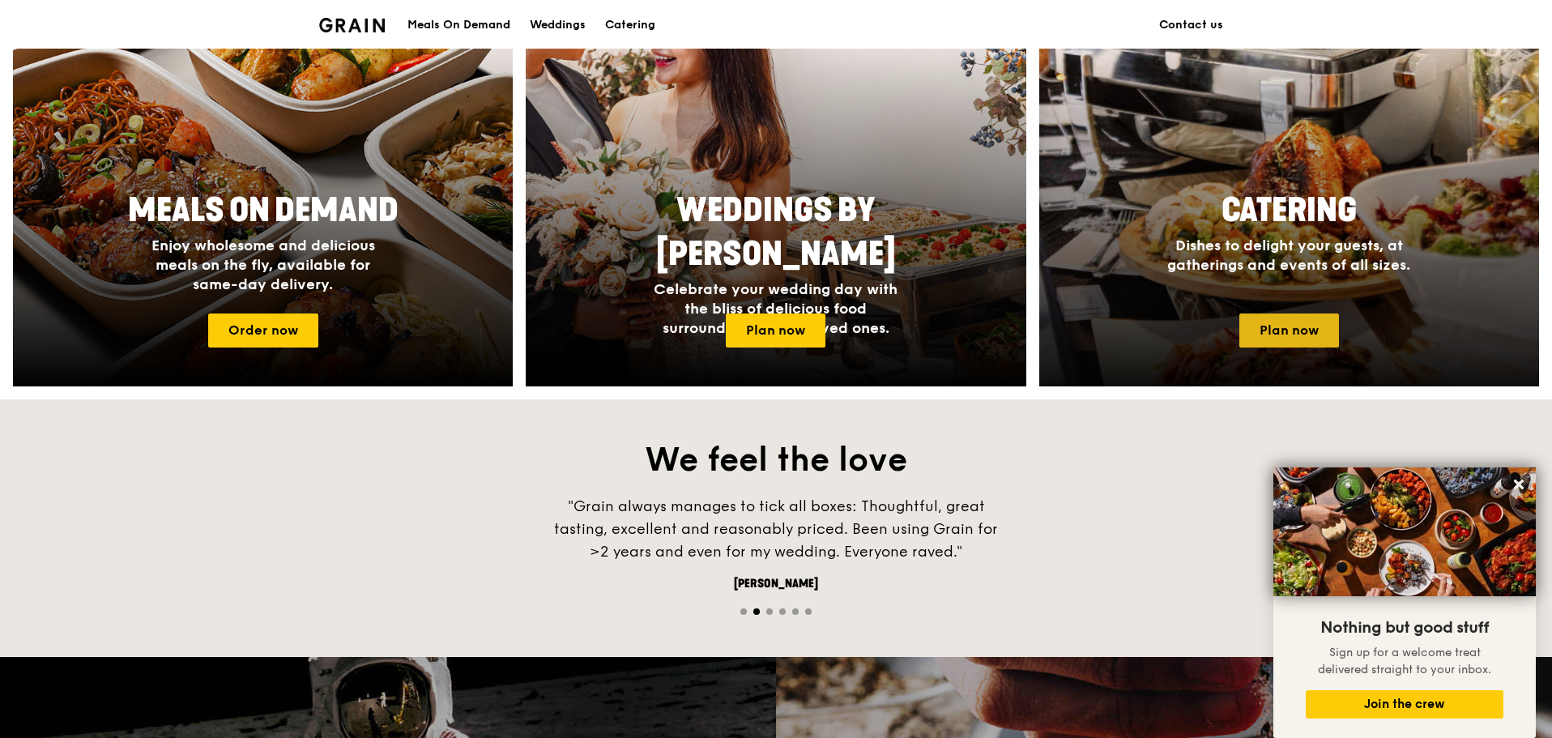  What do you see at coordinates (630, 25) in the screenshot?
I see `a: Catering` at bounding box center [630, 25].